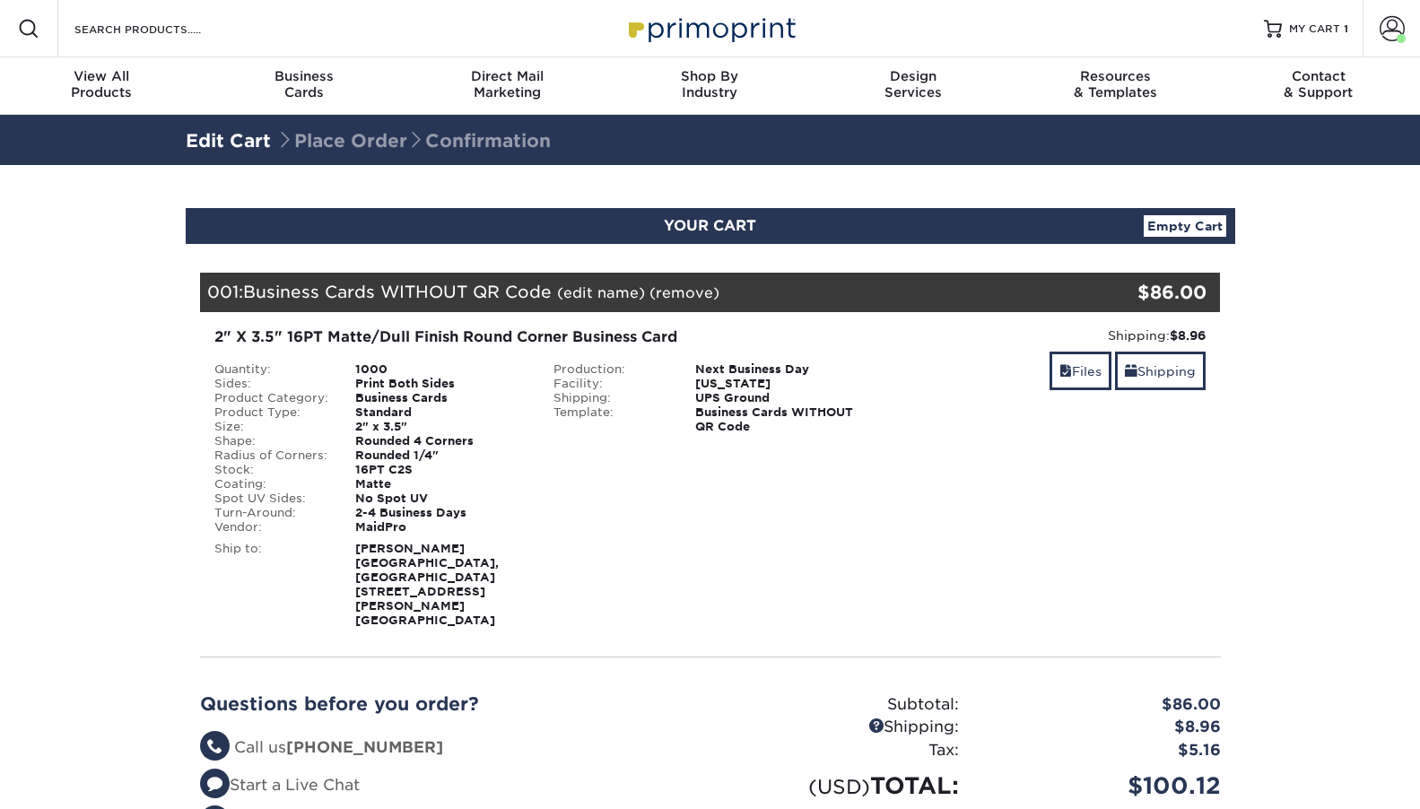  I want to click on div: $8.96, so click(1103, 727).